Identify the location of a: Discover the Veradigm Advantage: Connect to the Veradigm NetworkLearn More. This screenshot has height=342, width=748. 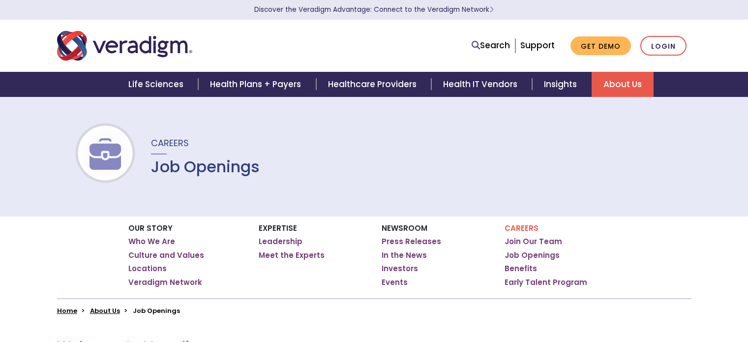
(374, 9).